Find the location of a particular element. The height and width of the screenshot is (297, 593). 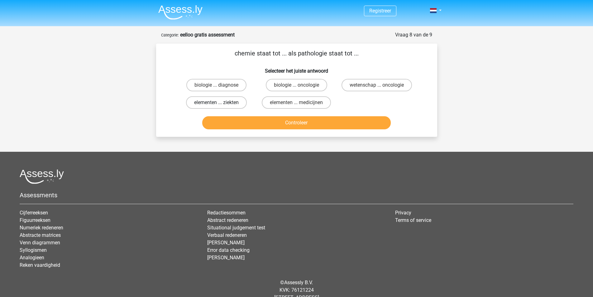

p: chemie staat tot ... als pathologie staat tot ... is located at coordinates (297, 53).